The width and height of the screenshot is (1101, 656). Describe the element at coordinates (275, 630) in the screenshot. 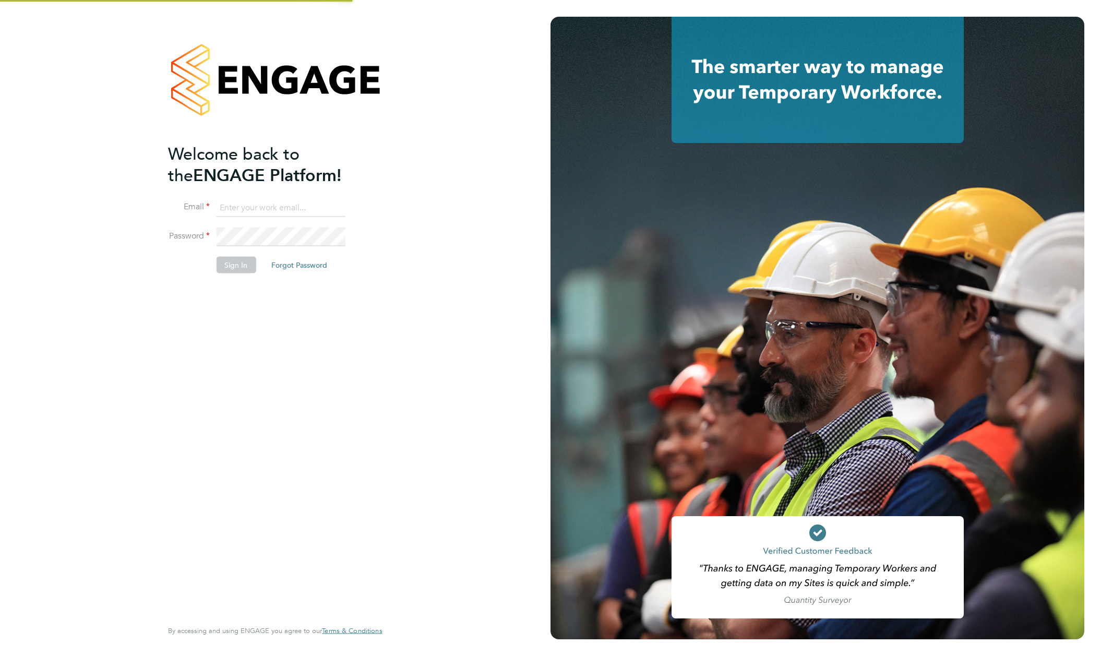

I see `span: By accessing and using ENGAGE you agree to our` at that location.